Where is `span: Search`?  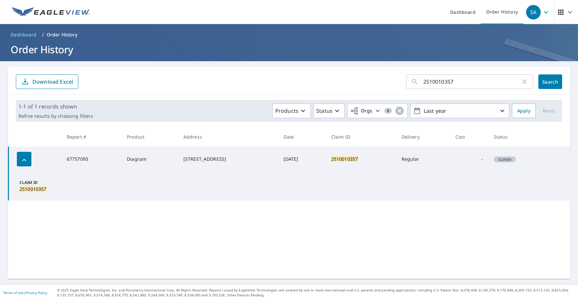
span: Search is located at coordinates (551, 82).